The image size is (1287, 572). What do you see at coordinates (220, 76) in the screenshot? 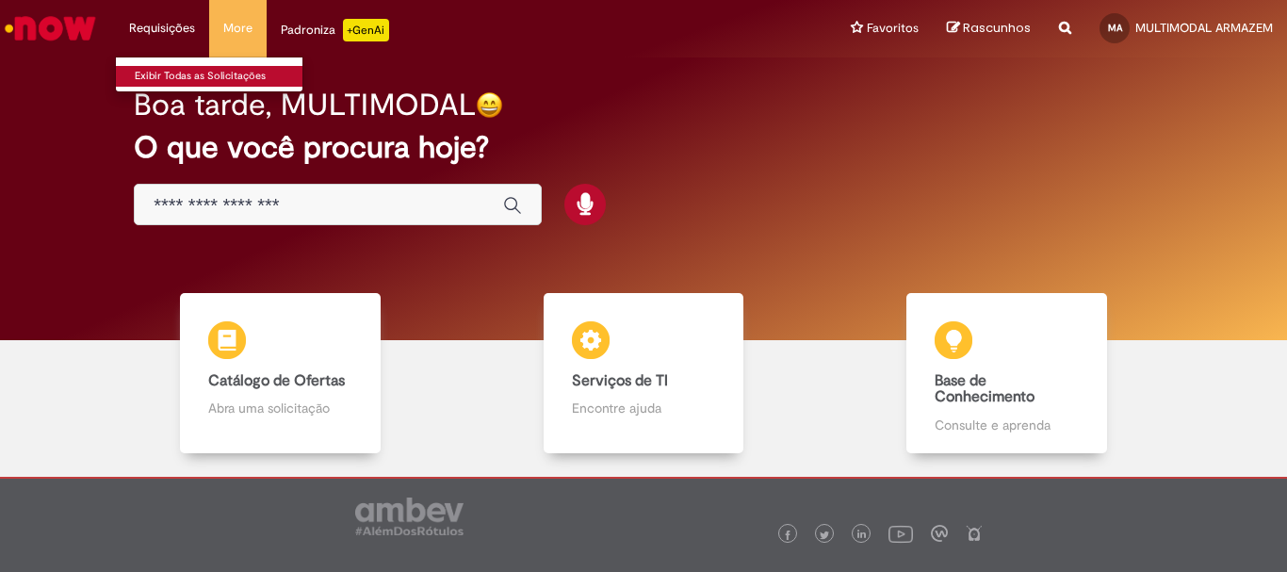
I see `a: Exibir Todas as Solicitações` at bounding box center [220, 76].